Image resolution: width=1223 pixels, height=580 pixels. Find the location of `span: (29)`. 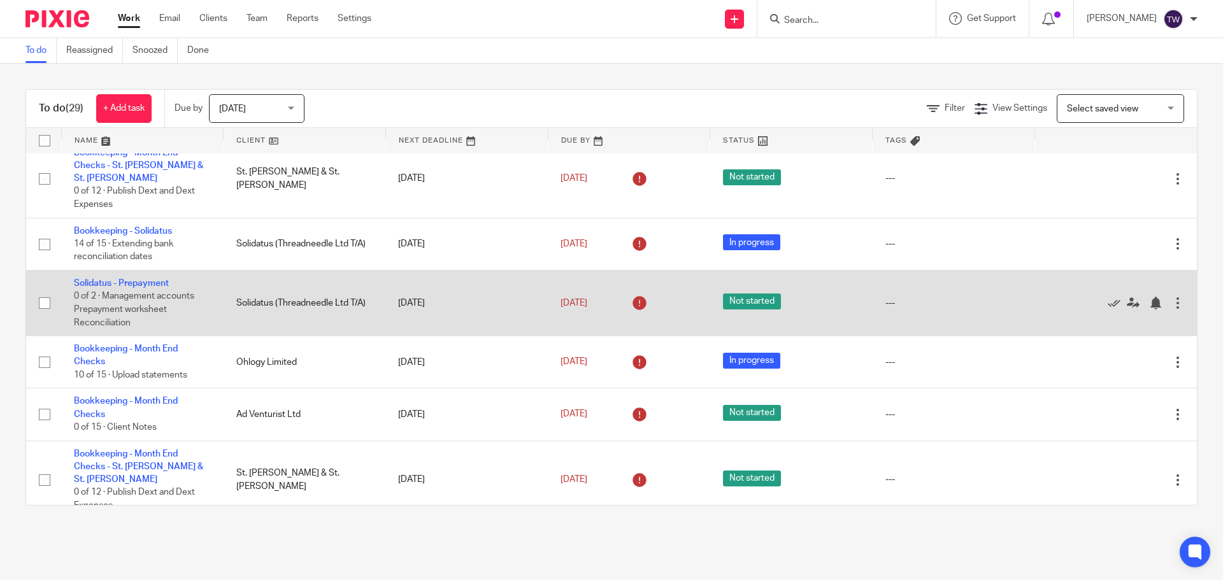

span: (29) is located at coordinates (75, 108).